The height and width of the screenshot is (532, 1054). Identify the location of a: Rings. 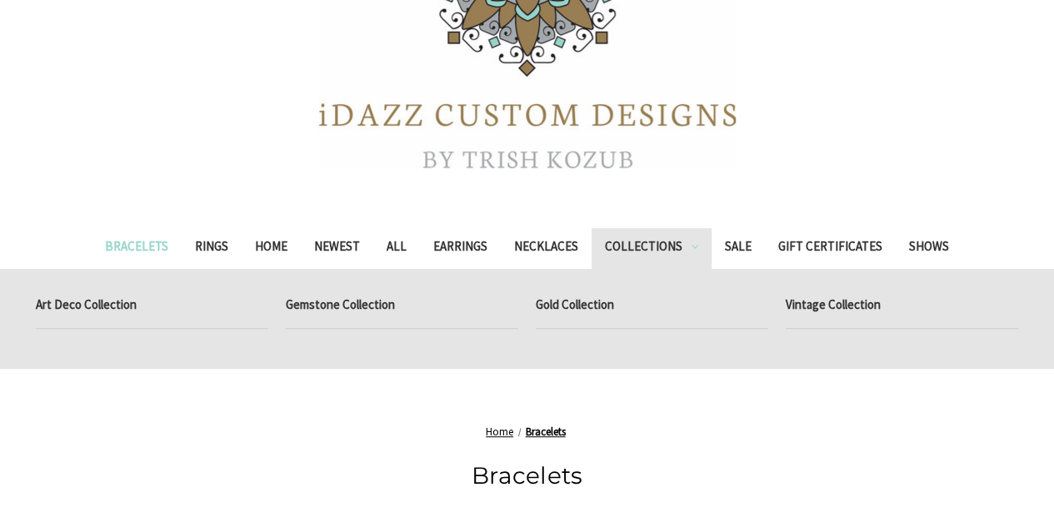
(212, 248).